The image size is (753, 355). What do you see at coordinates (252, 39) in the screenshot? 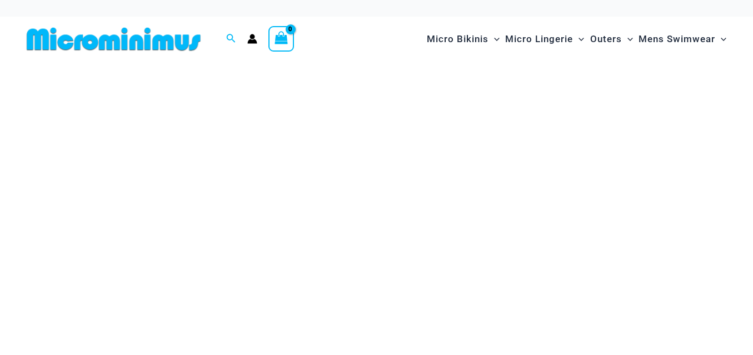
I see `a: Account icon link` at bounding box center [252, 39].